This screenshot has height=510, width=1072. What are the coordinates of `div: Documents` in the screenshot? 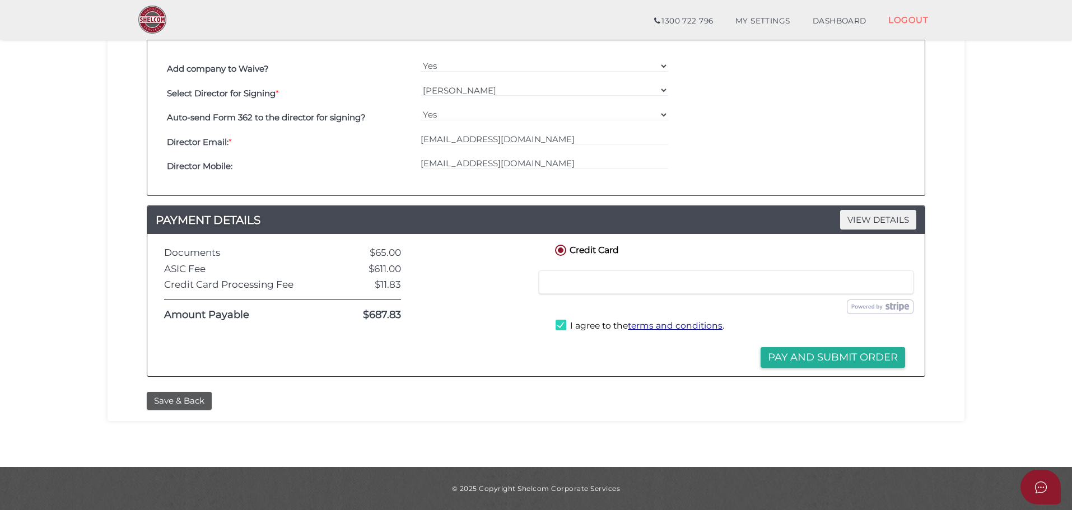 It's located at (237, 252).